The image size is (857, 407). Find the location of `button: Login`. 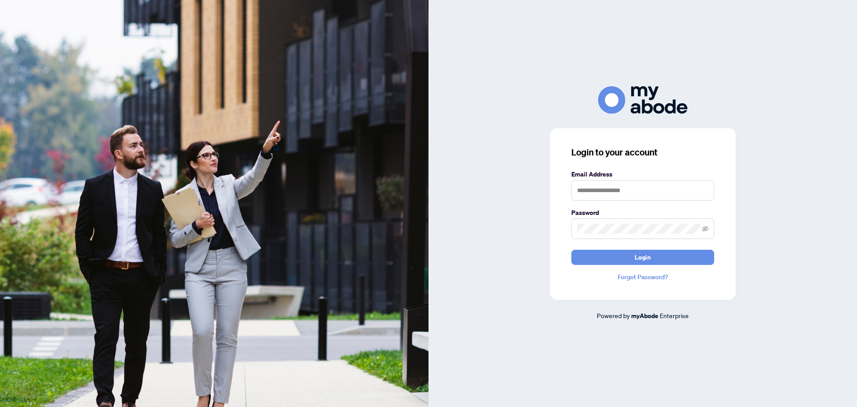

button: Login is located at coordinates (643, 257).